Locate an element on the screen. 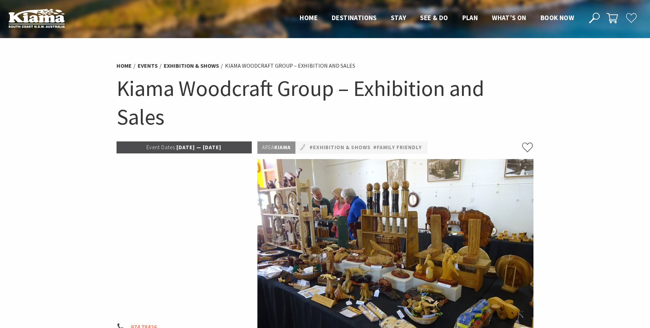 The width and height of the screenshot is (650, 328). span: Area is located at coordinates (268, 147).